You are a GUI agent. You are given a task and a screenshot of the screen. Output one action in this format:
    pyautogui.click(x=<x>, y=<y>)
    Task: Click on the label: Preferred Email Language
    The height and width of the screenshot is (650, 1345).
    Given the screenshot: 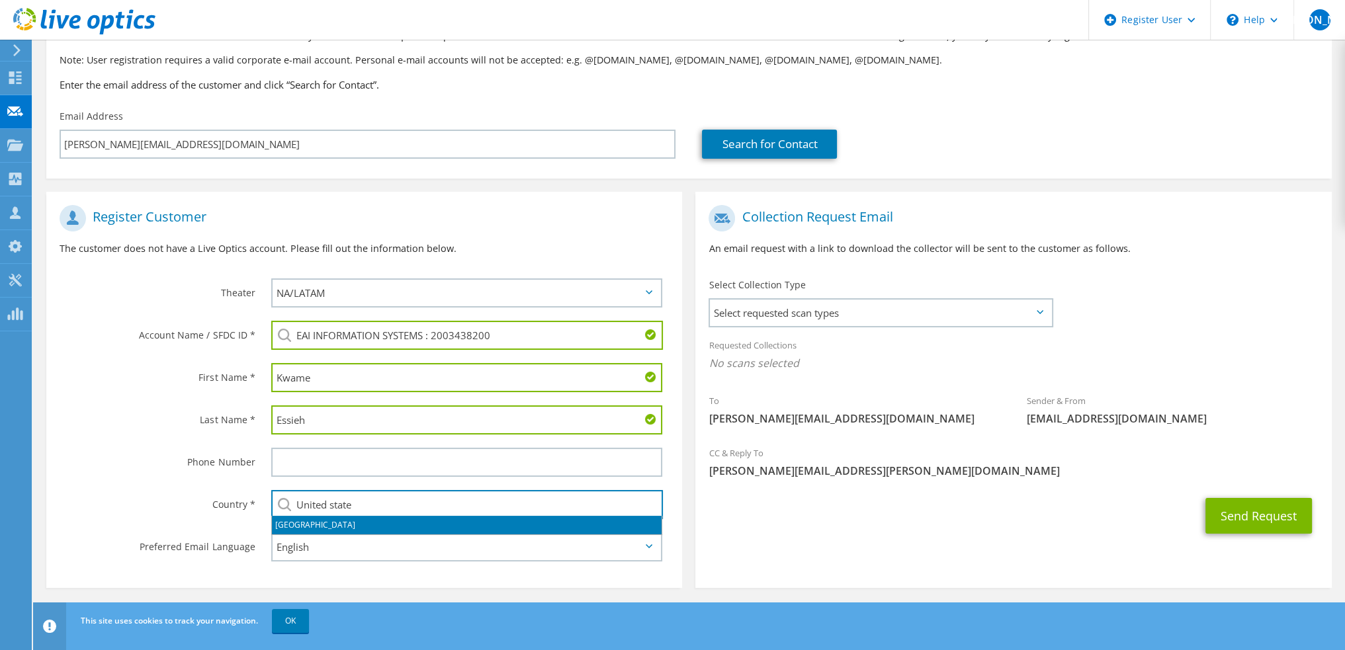 What is the action you would take?
    pyautogui.click(x=157, y=543)
    